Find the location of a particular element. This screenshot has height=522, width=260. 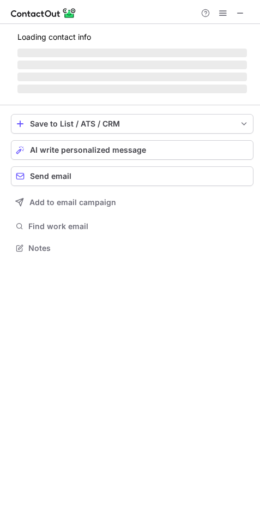

button: save-profile-one-click is located at coordinates (132, 124).